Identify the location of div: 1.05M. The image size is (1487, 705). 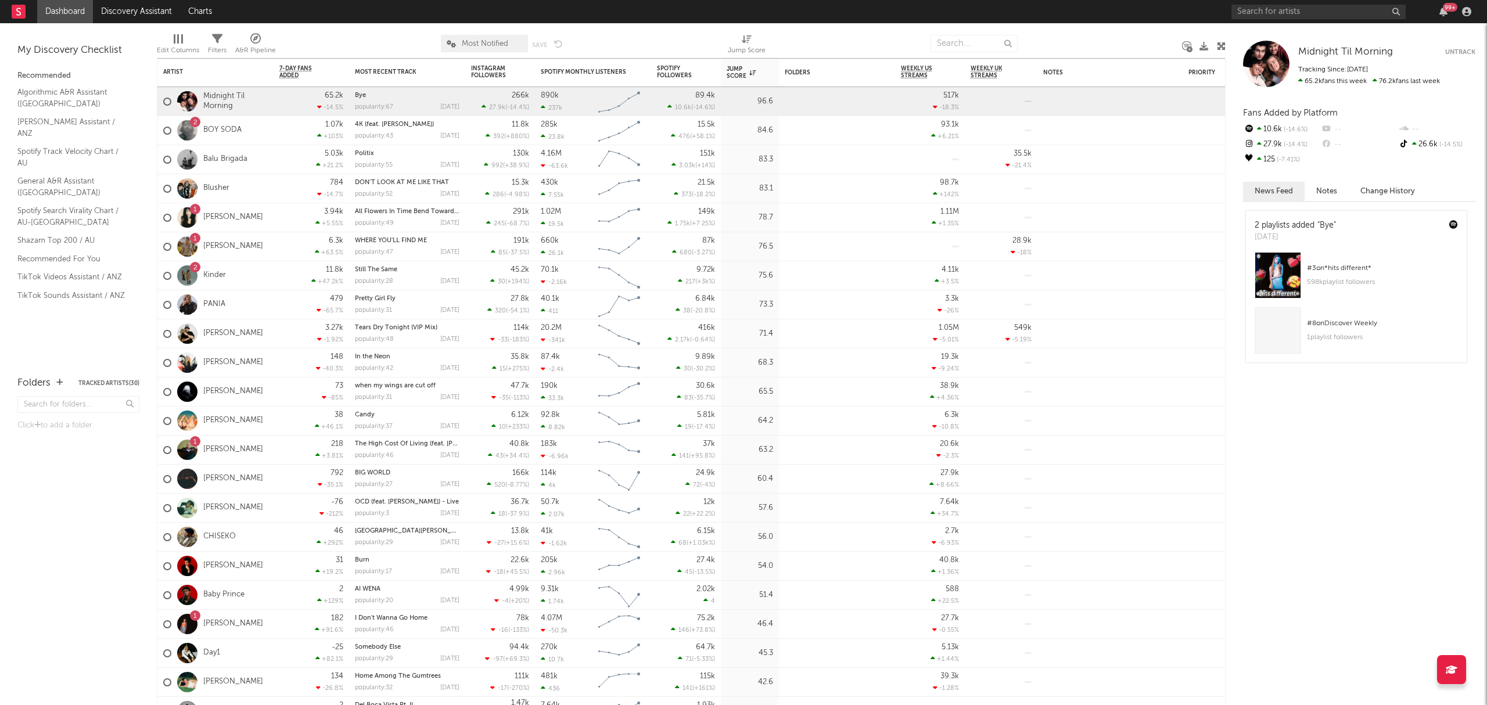
(949, 328).